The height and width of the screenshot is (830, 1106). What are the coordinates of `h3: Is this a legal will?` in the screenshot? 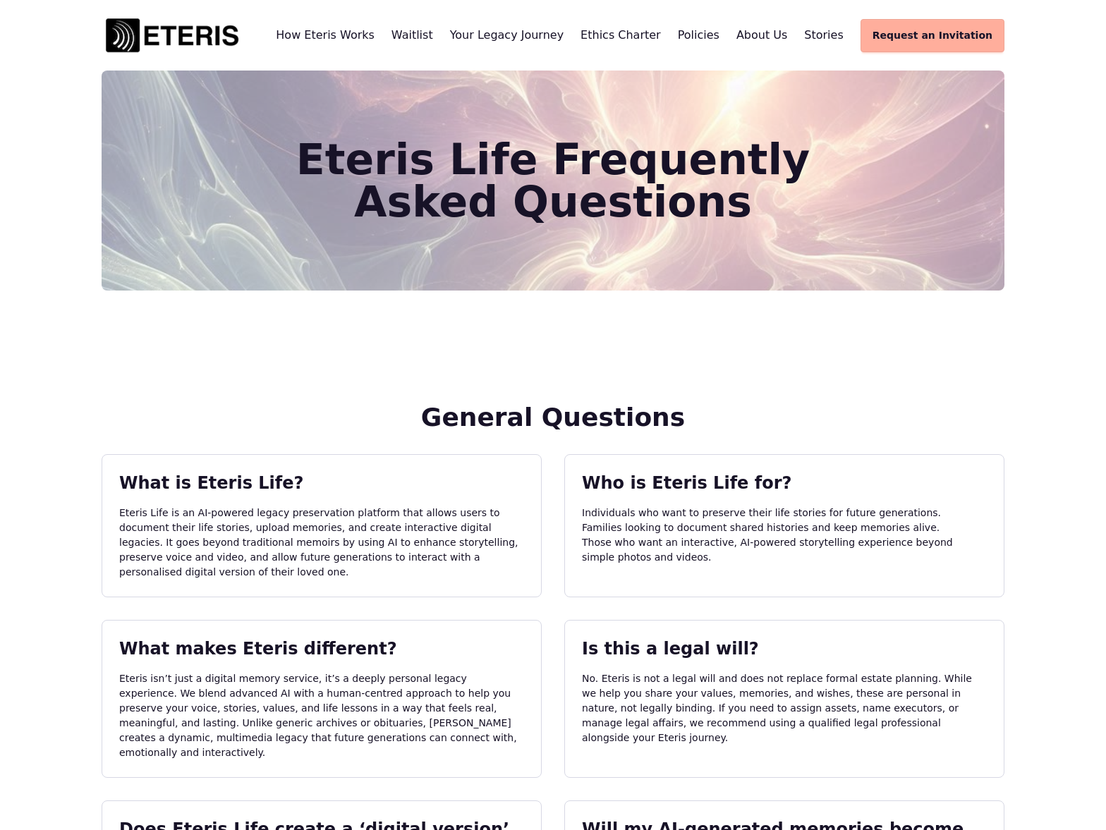 It's located at (784, 649).